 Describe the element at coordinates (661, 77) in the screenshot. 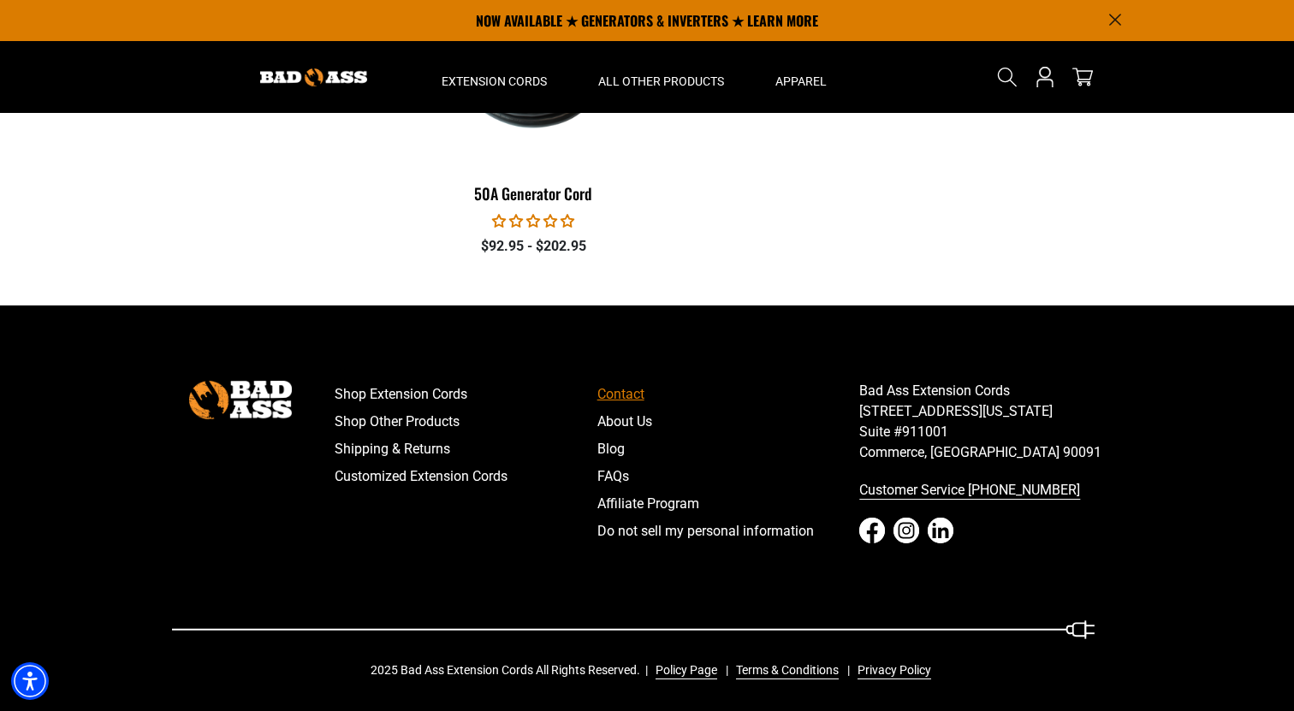

I see `summary: All Other Products` at that location.